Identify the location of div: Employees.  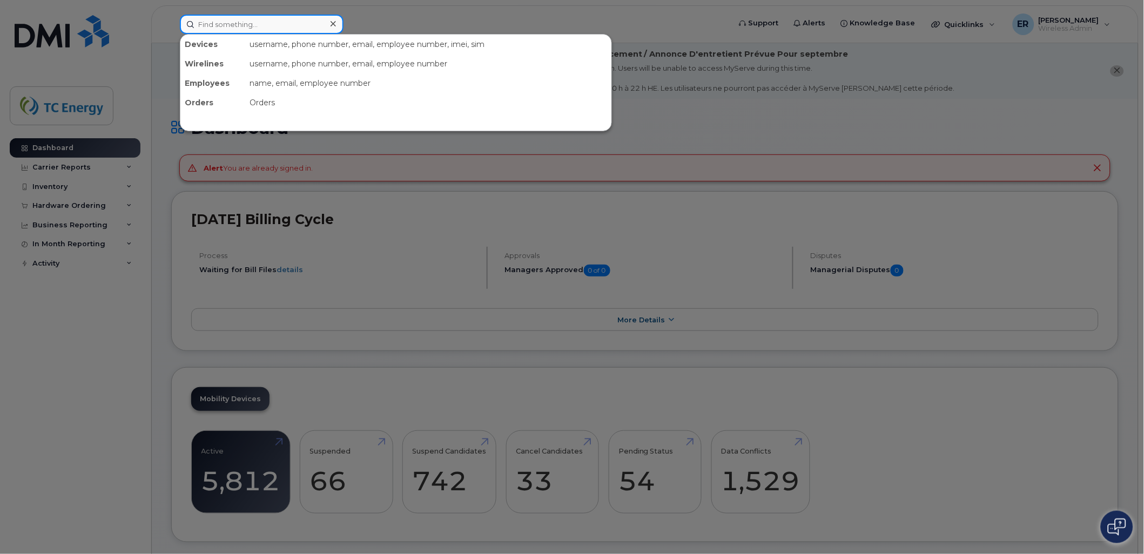
(213, 83).